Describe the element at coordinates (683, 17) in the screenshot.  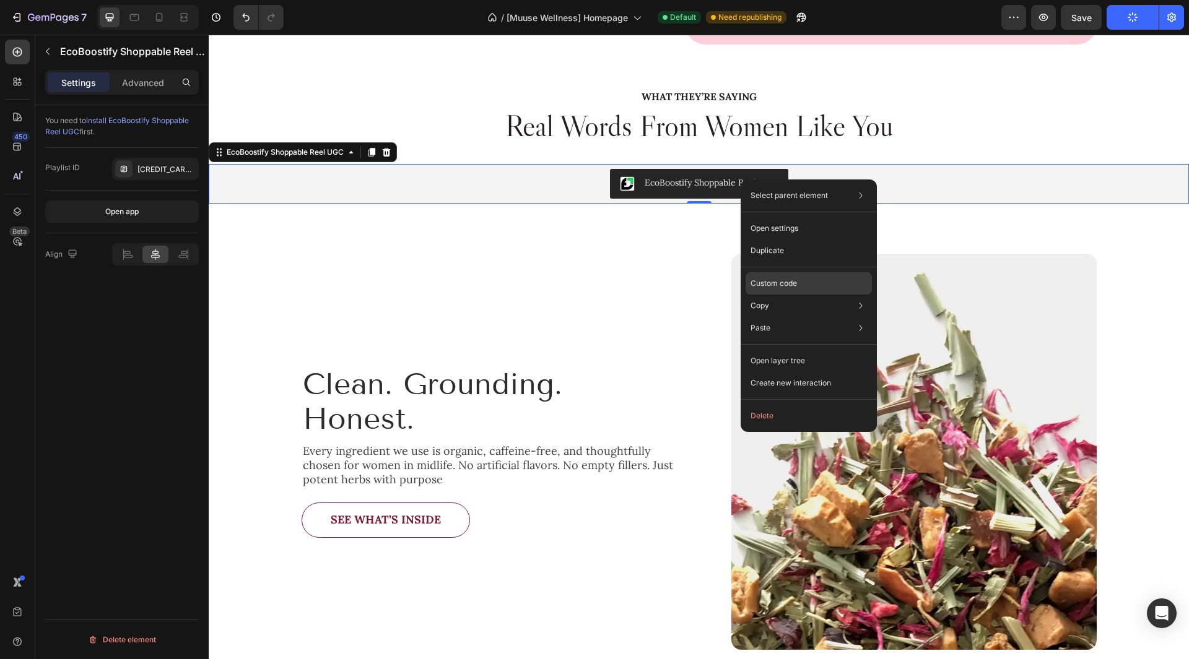
I see `span: Default` at that location.